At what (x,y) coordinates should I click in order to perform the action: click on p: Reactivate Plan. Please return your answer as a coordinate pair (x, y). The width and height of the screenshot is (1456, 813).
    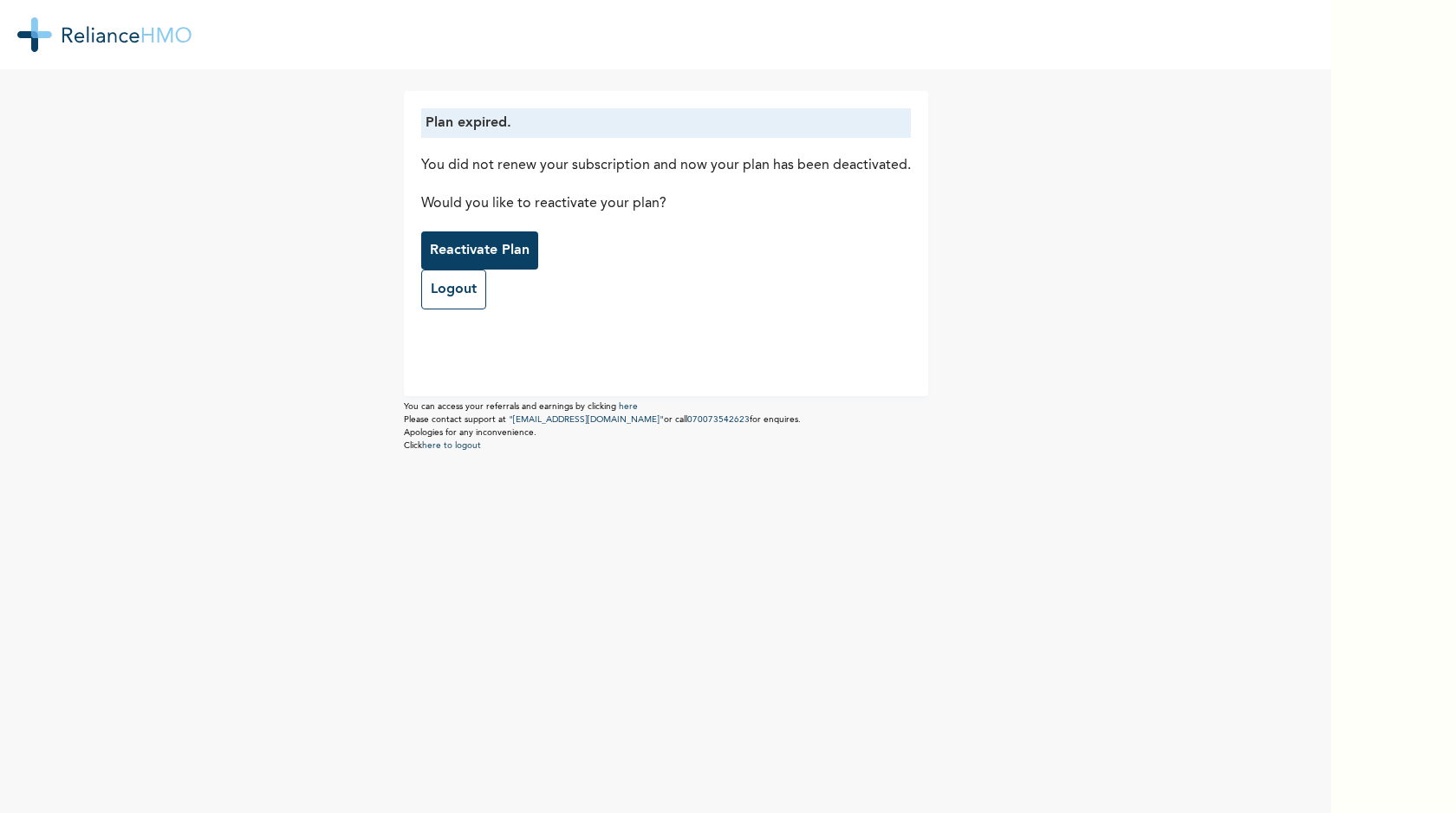
    Looking at the image, I should click on (479, 251).